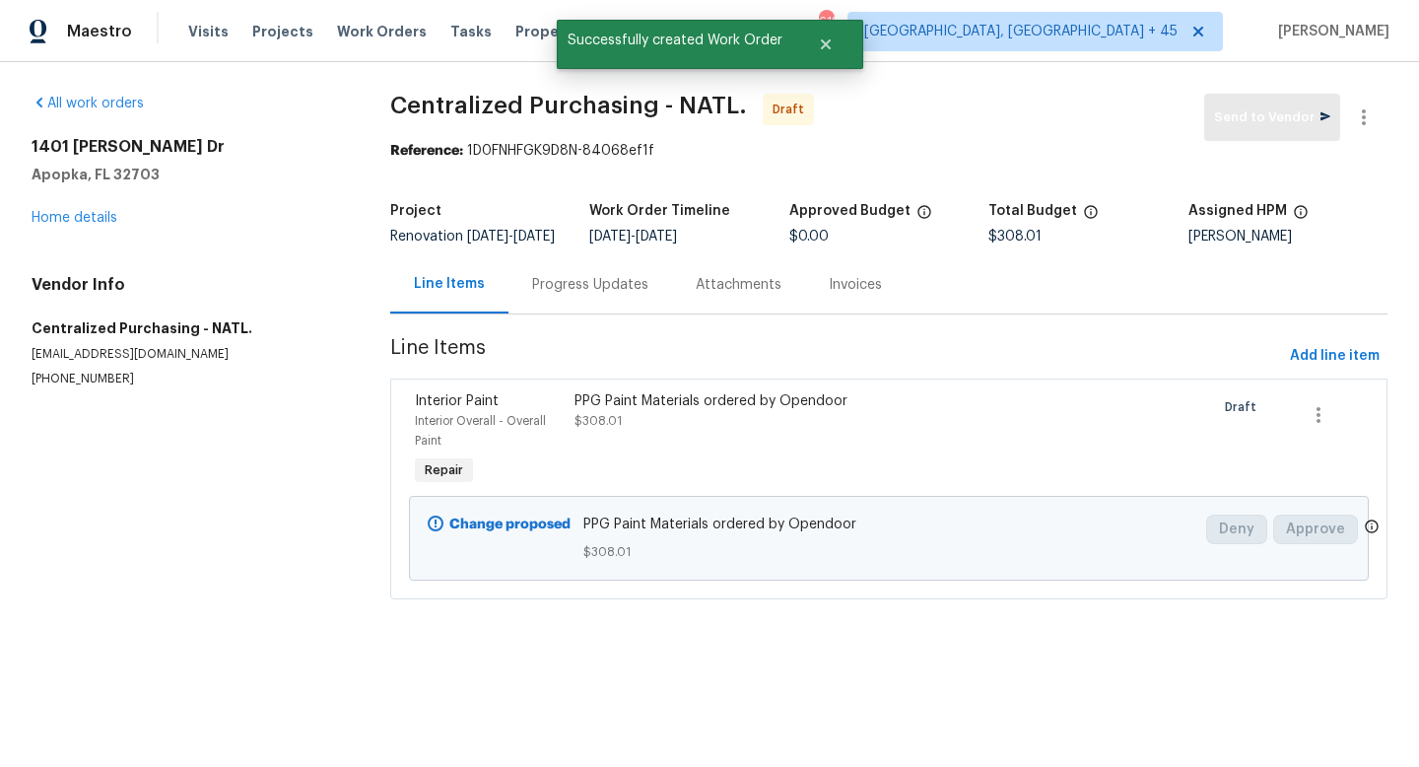  Describe the element at coordinates (889, 524) in the screenshot. I see `span: PPG Paint Materials ordered by Opendoor` at that location.